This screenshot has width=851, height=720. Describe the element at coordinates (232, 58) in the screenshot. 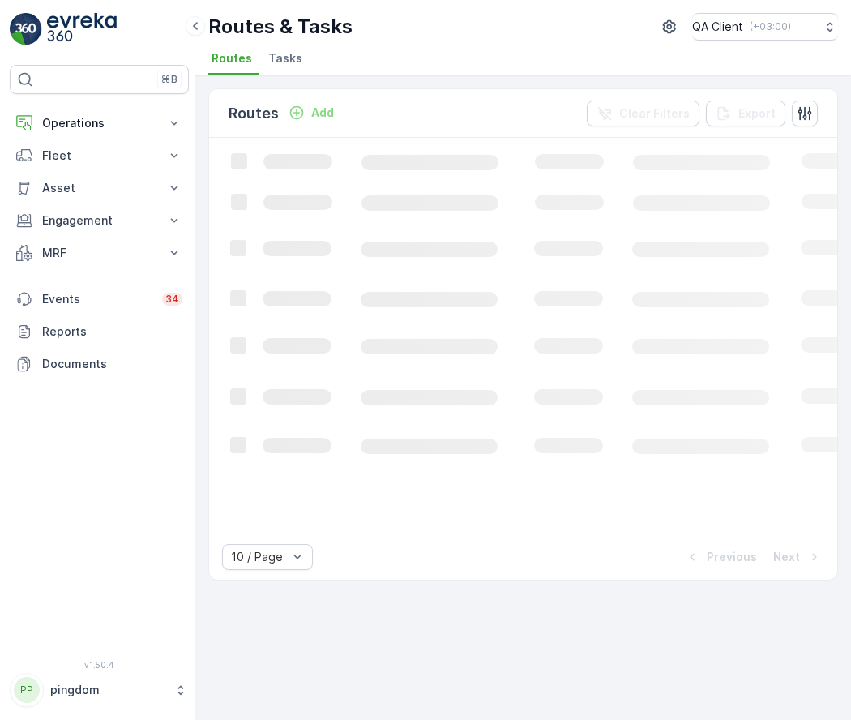

I see `span: Routes` at that location.